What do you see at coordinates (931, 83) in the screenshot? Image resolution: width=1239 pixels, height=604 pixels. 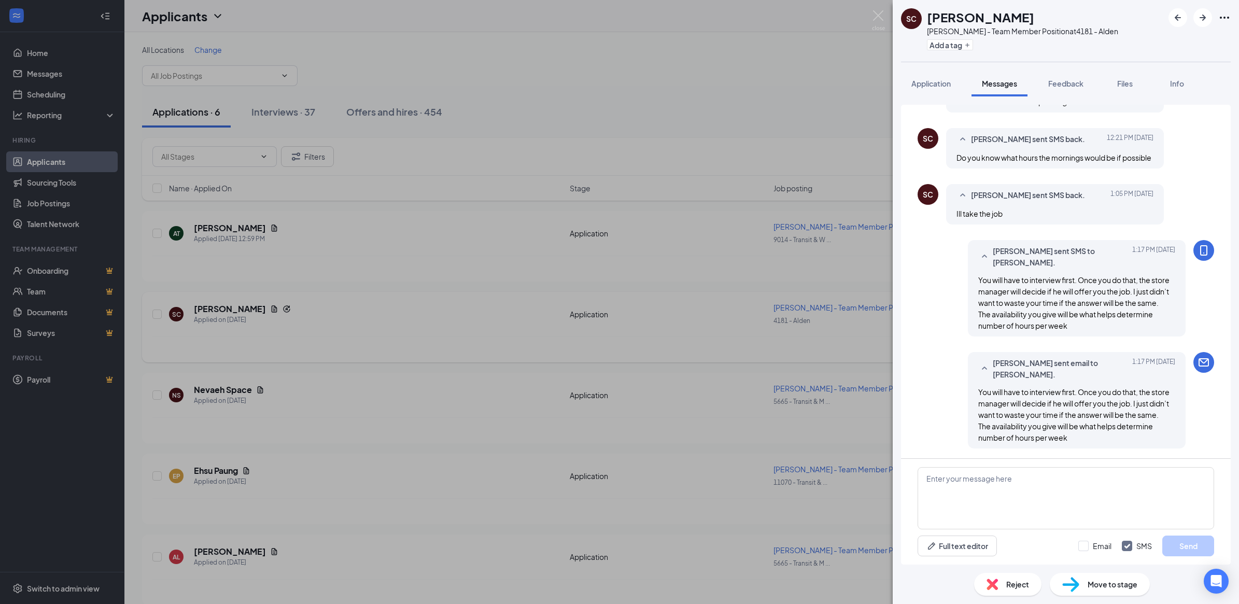 I see `span: Application` at bounding box center [931, 83].